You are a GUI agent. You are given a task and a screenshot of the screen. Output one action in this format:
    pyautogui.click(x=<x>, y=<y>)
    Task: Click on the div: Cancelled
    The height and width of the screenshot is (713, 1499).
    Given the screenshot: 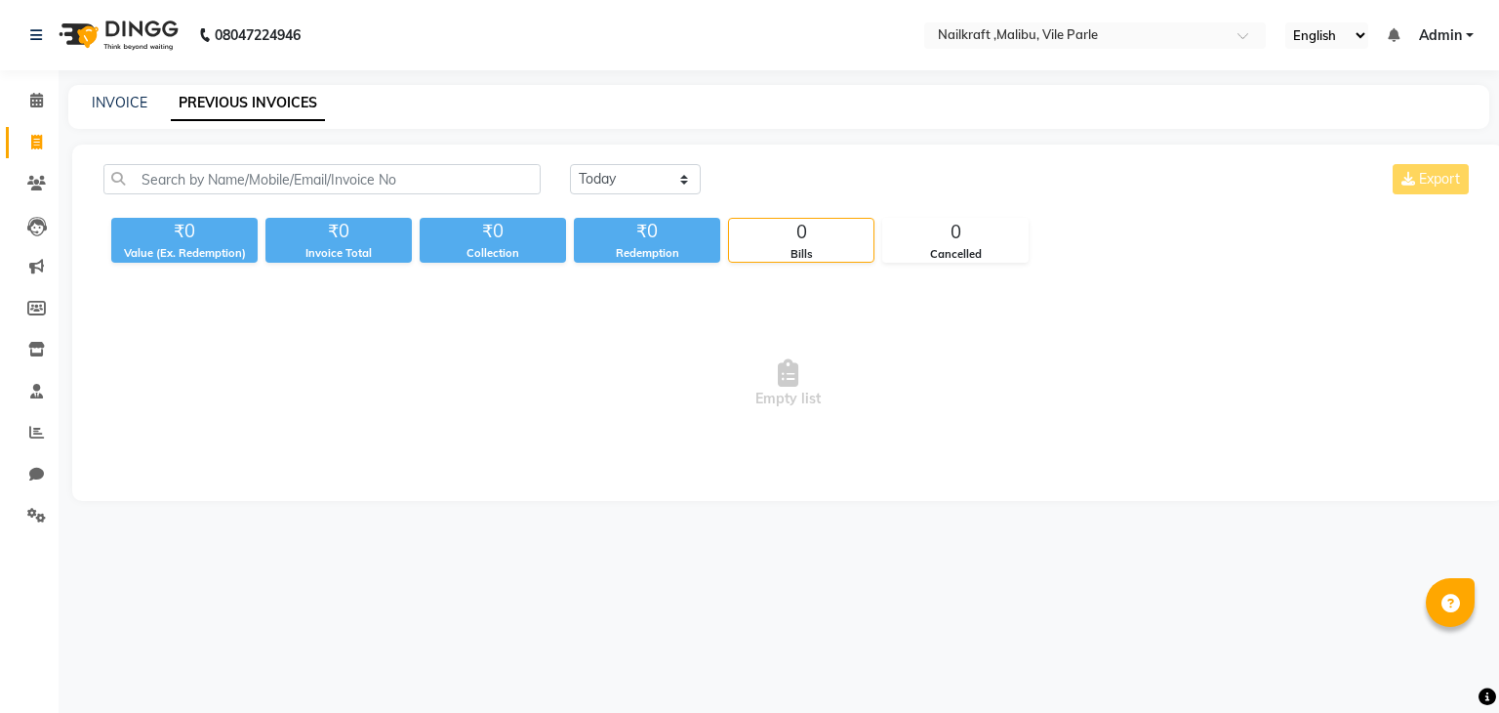 What is the action you would take?
    pyautogui.click(x=956, y=254)
    